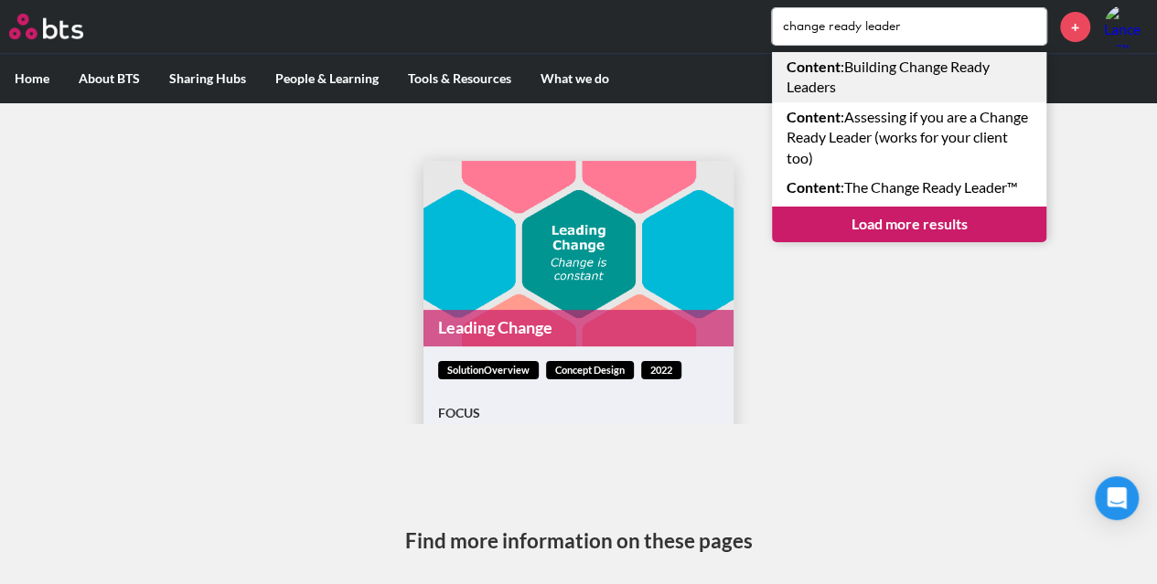 The height and width of the screenshot is (584, 1157). I want to click on label: People & Learning, so click(326, 79).